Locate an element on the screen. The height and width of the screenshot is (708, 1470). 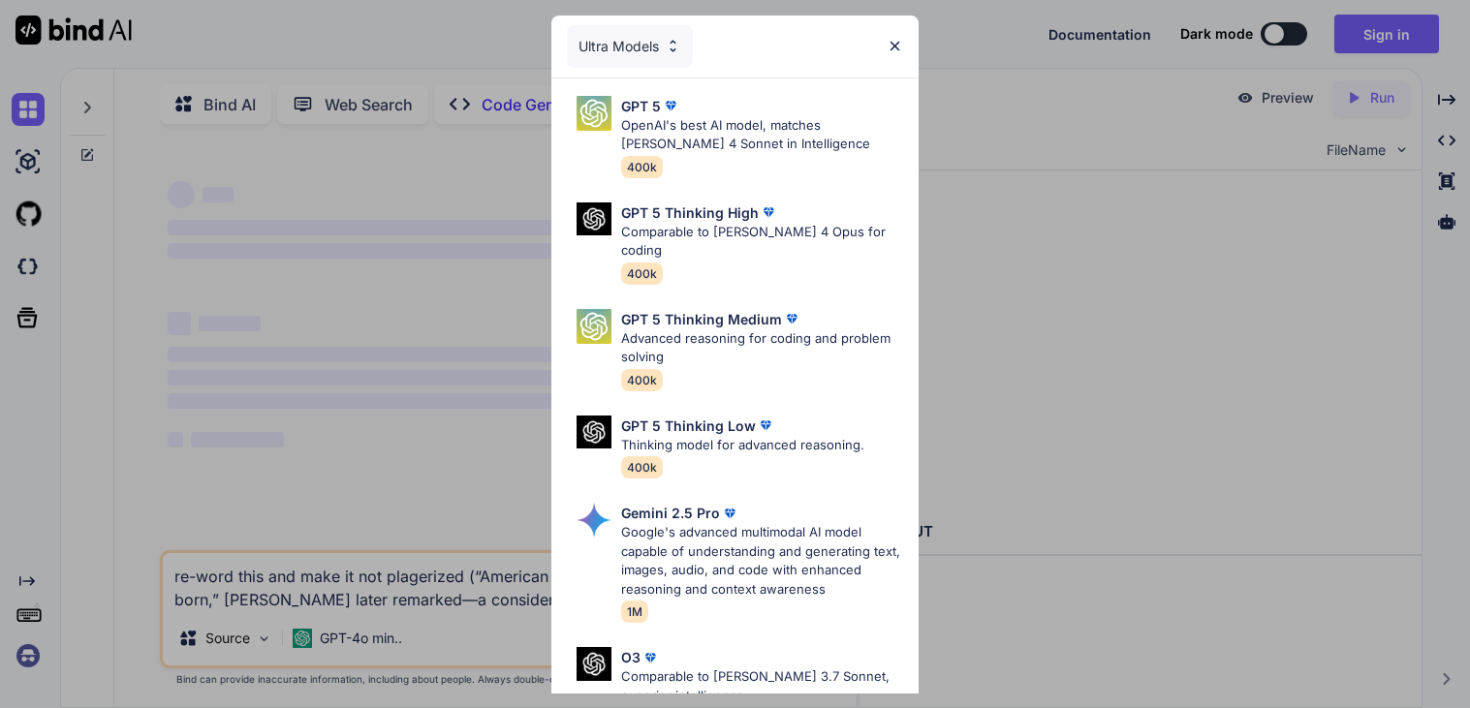
p: GPT 5 Thinking Low is located at coordinates (688, 425).